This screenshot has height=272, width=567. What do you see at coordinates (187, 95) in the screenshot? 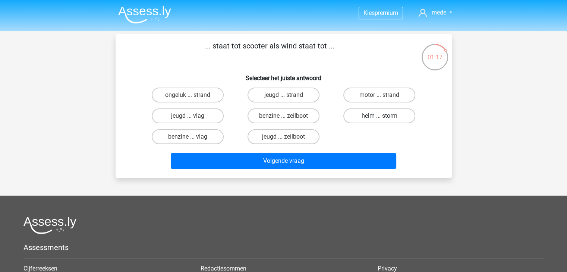
I see `label: ongeluk ... strand` at bounding box center [187, 95].